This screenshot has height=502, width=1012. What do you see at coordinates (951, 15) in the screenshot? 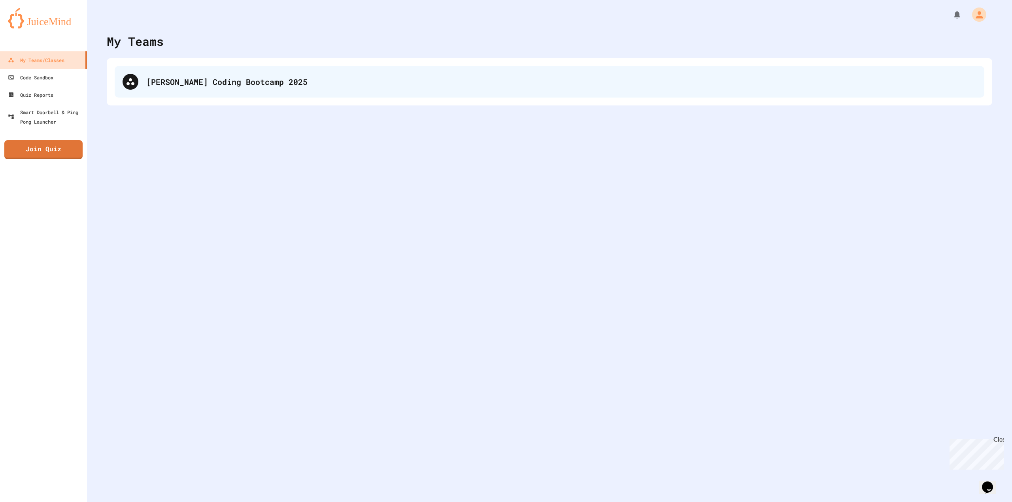
I see `div: My Notifications` at bounding box center [951, 15].